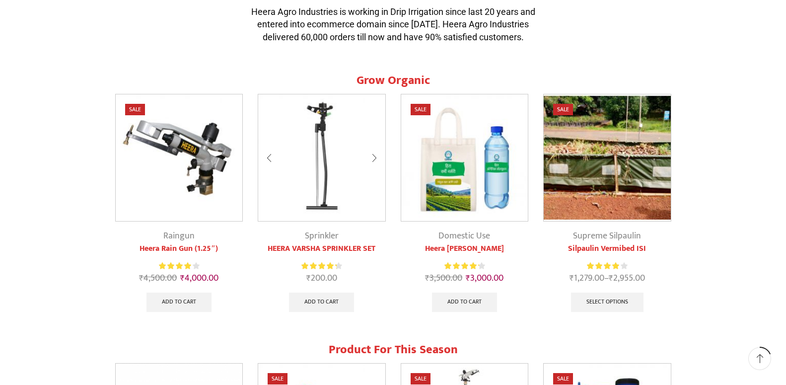 The width and height of the screenshot is (786, 385). Describe the element at coordinates (321, 303) in the screenshot. I see `a: Add to cart: “HEERA VARSHA SPRINKLER SET”` at that location.